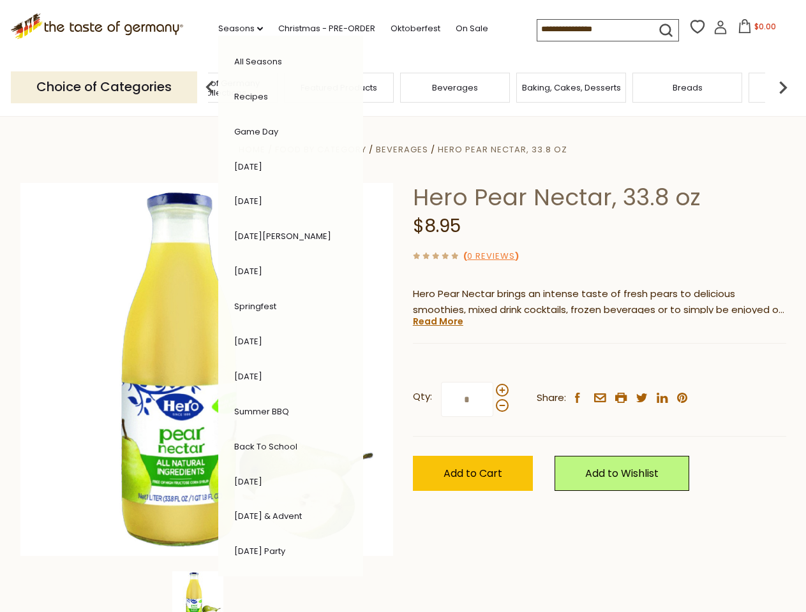 The height and width of the screenshot is (612, 806). What do you see at coordinates (783, 87) in the screenshot?
I see `img: next arrow` at bounding box center [783, 87].